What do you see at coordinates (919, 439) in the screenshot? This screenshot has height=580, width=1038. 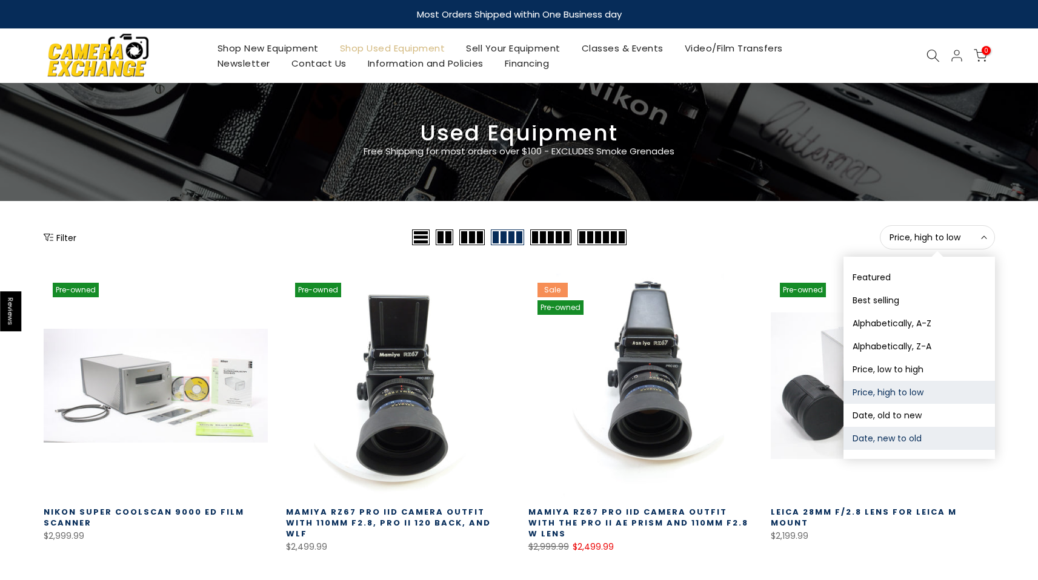 I see `button: Date, new to old` at bounding box center [919, 439].